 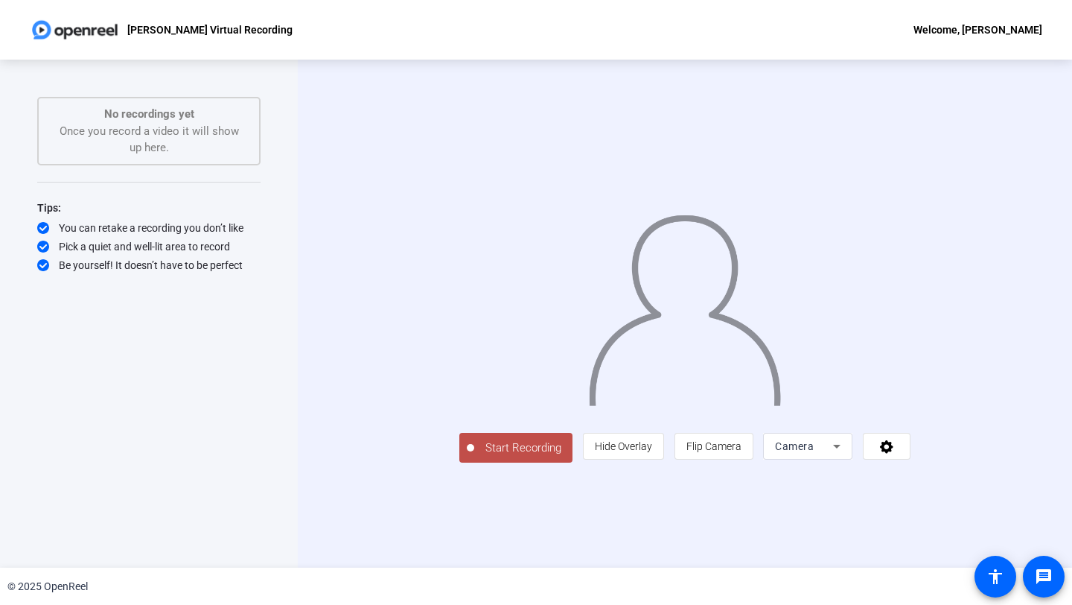 What do you see at coordinates (623, 446) in the screenshot?
I see `span: Hide Overlay` at bounding box center [623, 446].